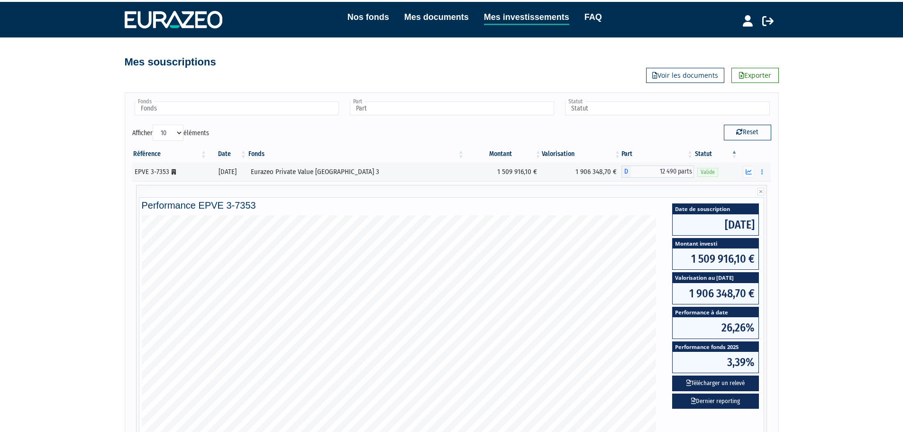  What do you see at coordinates (356, 154) in the screenshot?
I see `th: Fonds: activer pour trier la colonne par ordre croissant` at bounding box center [356, 154].